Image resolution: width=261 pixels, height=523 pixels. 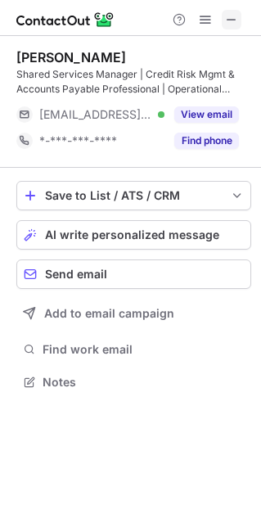 I want to click on div: Save to List / ATS / CRM, so click(x=133, y=196).